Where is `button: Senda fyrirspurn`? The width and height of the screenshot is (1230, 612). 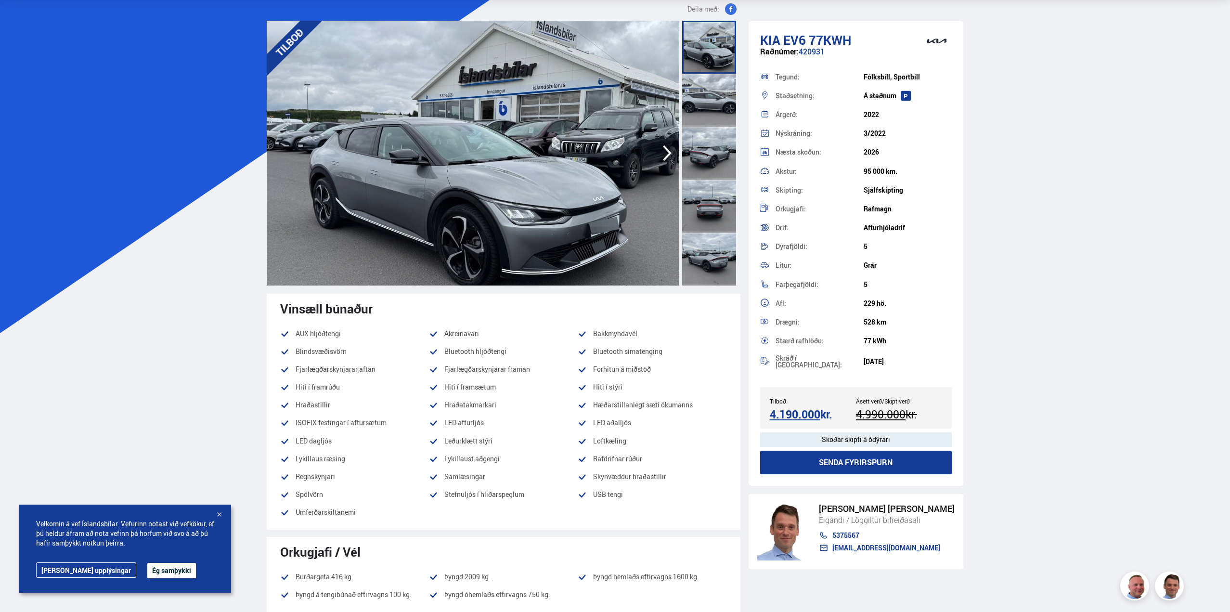 button: Senda fyrirspurn is located at coordinates (856, 462).